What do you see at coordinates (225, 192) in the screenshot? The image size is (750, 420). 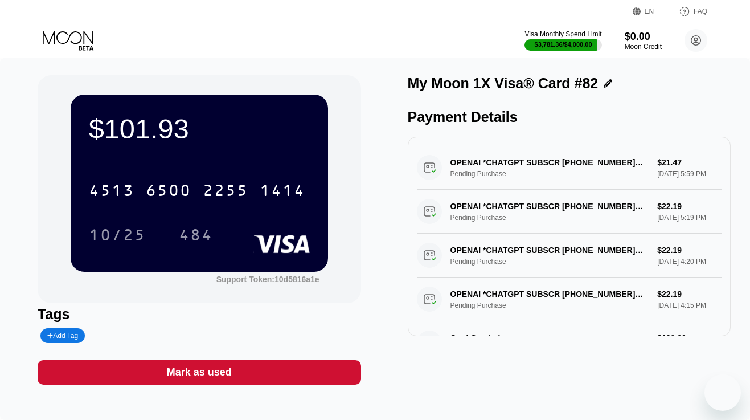 I see `div: 2255` at bounding box center [225, 192].